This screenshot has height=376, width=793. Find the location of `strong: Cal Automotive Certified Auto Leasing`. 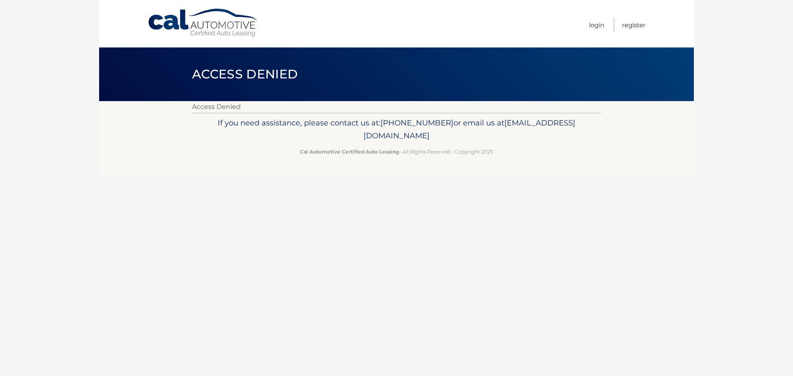

strong: Cal Automotive Certified Auto Leasing is located at coordinates (349, 152).